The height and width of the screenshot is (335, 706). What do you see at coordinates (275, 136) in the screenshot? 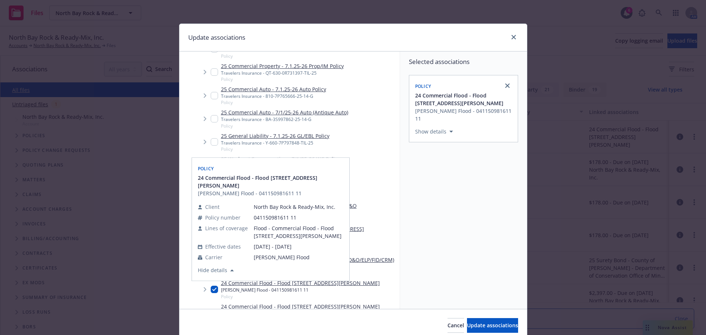
I see `a: 25 General Liability - 7.1.25-26 GL/EBL Policy` at bounding box center [275, 136].